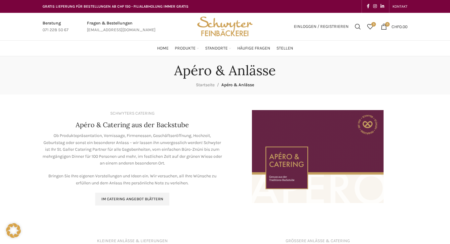 This screenshot has height=244, width=450. I want to click on span: CHF, so click(396, 26).